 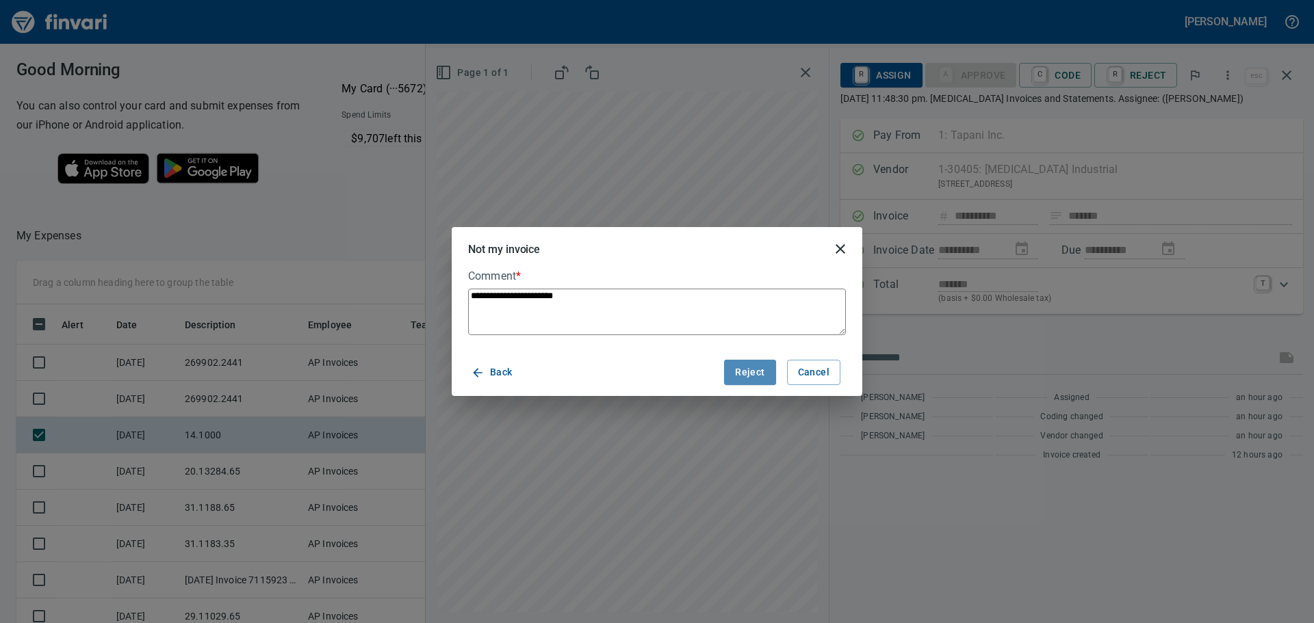 I want to click on label: Comment, so click(x=657, y=276).